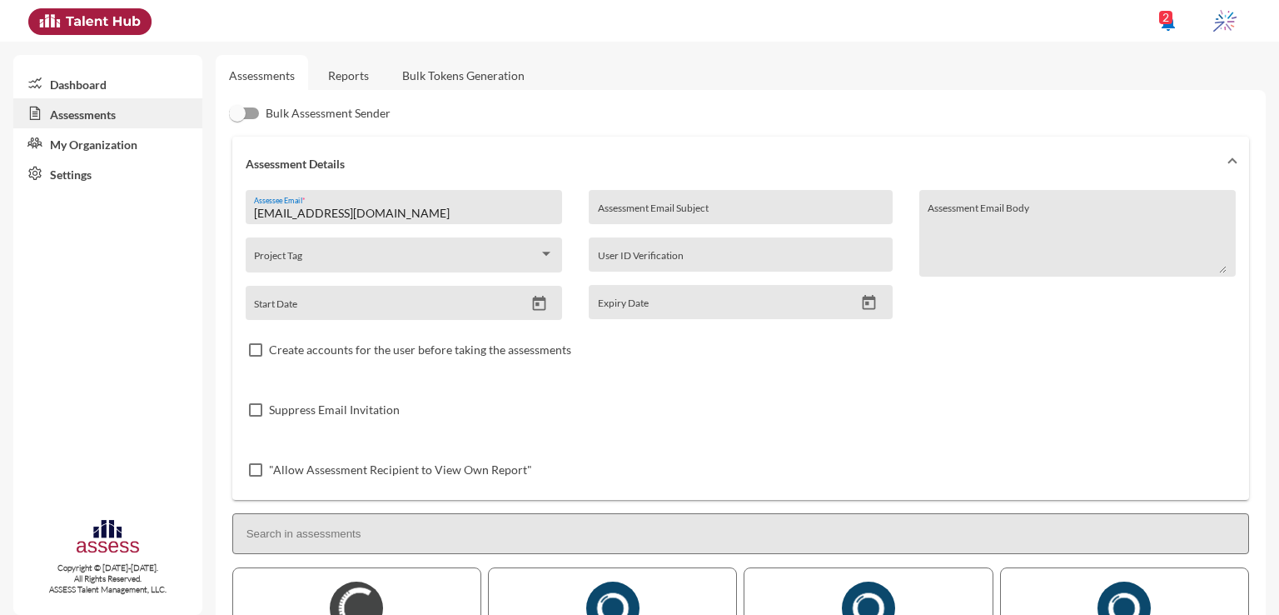 The height and width of the screenshot is (615, 1279). Describe the element at coordinates (107, 173) in the screenshot. I see `a: Settings` at that location.